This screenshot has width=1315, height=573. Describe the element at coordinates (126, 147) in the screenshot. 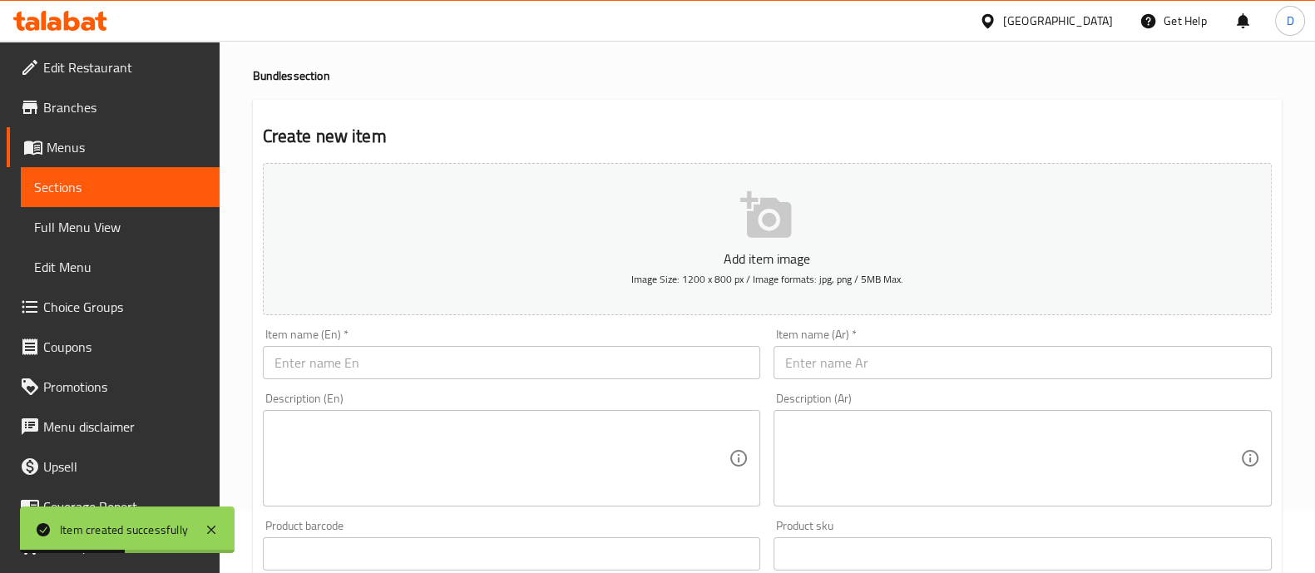

I see `span: Menus` at that location.